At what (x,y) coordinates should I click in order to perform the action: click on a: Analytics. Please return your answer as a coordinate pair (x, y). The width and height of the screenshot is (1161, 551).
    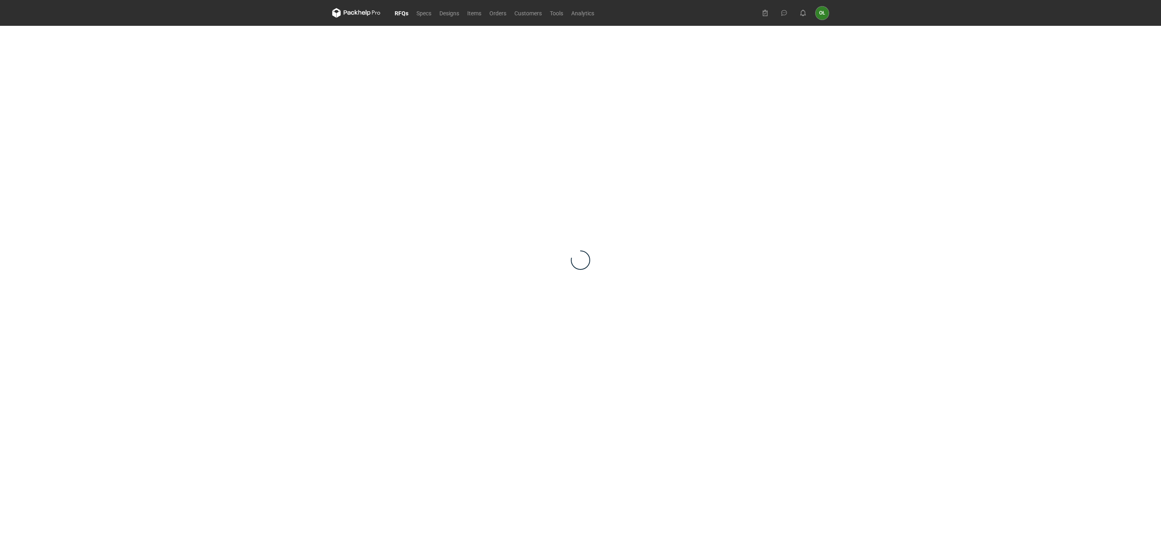
    Looking at the image, I should click on (583, 13).